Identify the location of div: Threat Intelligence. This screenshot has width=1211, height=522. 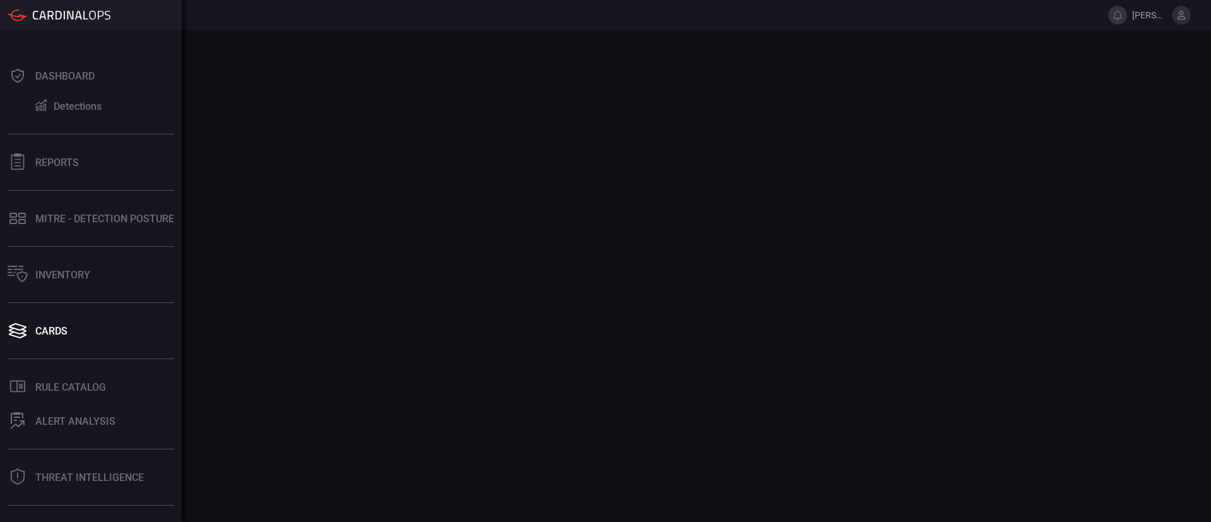
(90, 477).